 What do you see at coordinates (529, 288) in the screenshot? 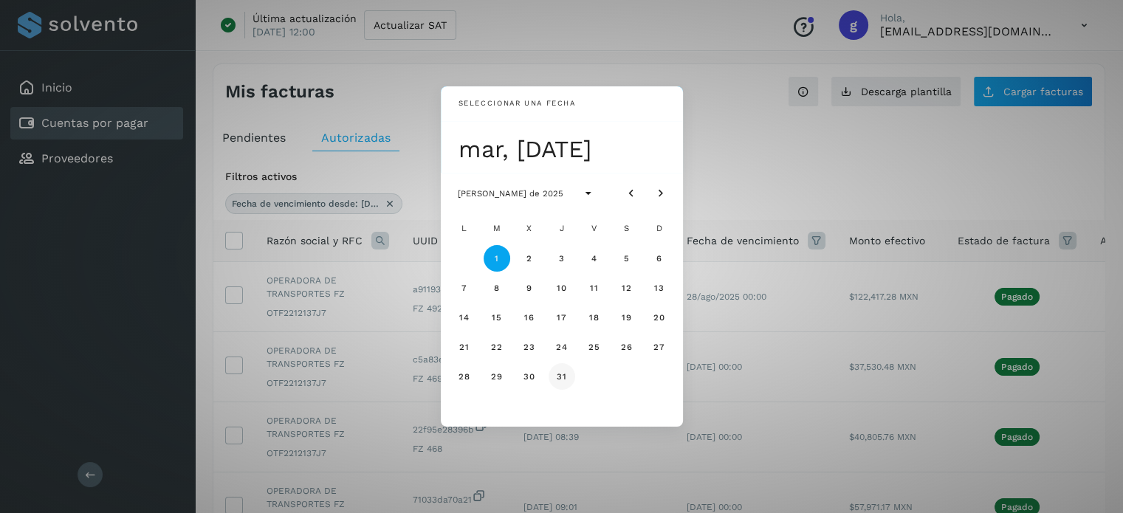
I see `span: 9` at bounding box center [529, 288].